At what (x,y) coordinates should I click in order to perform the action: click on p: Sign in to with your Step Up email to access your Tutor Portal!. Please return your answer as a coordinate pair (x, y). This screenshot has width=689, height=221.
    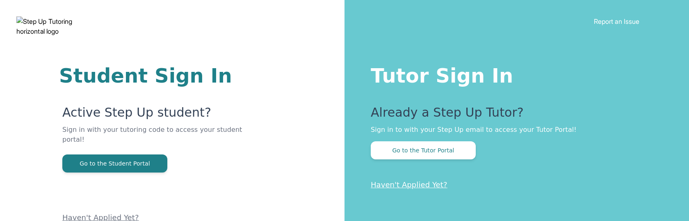
    Looking at the image, I should click on (514, 130).